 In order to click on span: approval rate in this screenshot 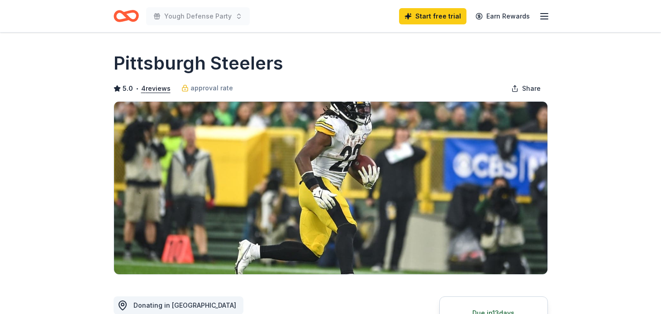, I will do `click(212, 88)`.